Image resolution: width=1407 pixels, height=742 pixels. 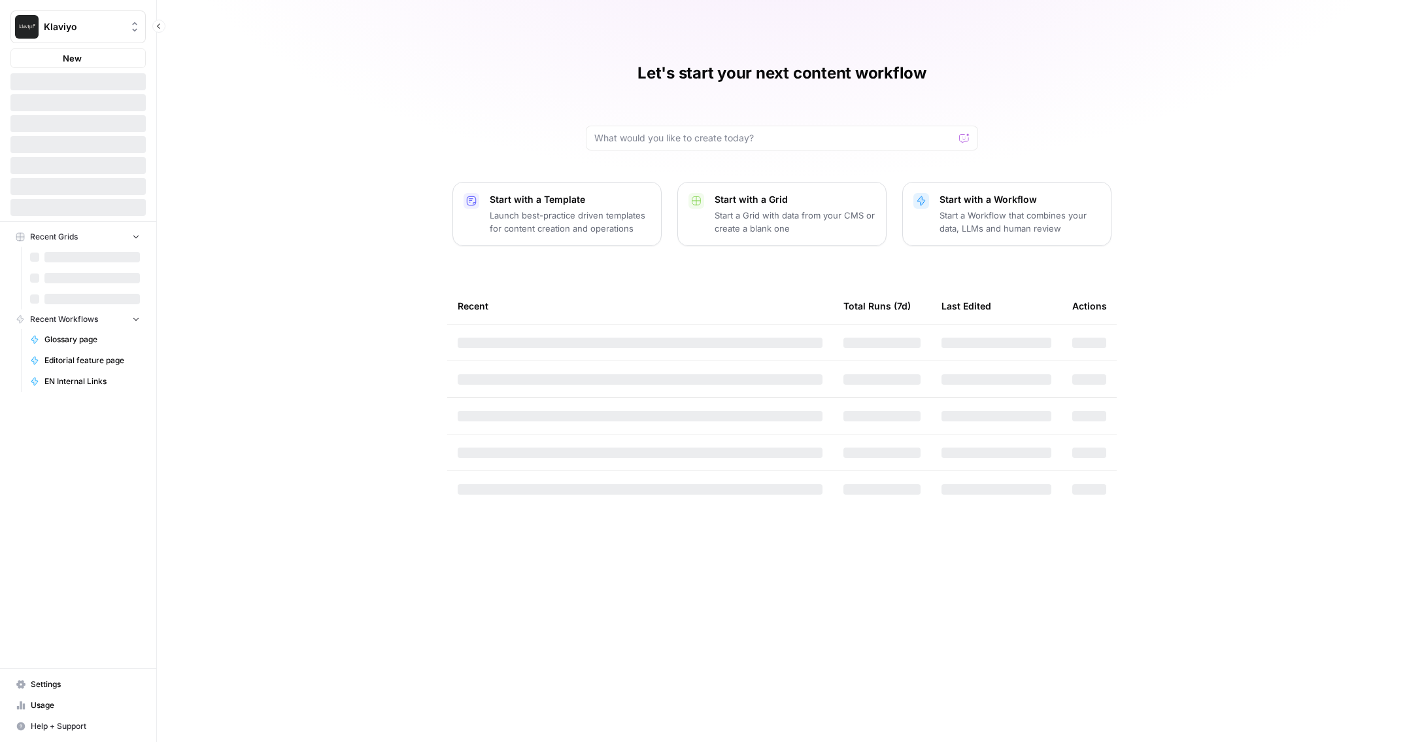 I want to click on span: Settings, so click(x=85, y=684).